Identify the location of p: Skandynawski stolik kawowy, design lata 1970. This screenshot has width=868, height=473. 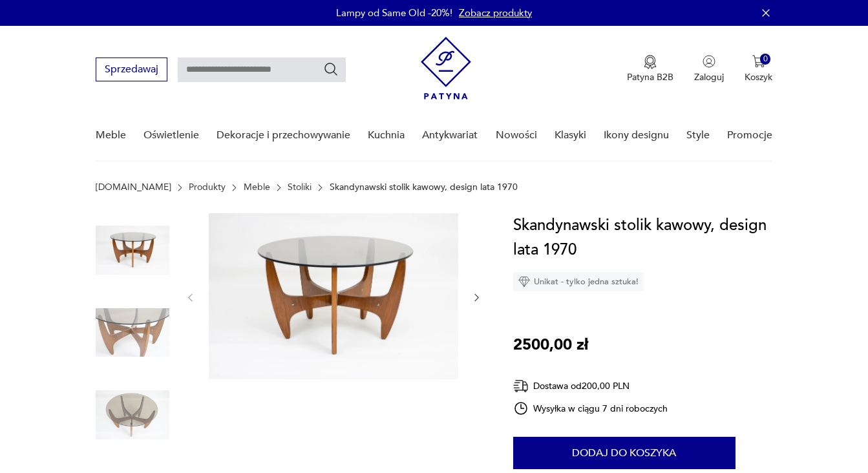
(423, 187).